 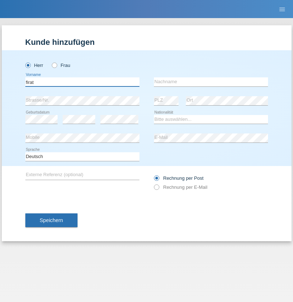 I want to click on span: Speichern, so click(x=51, y=220).